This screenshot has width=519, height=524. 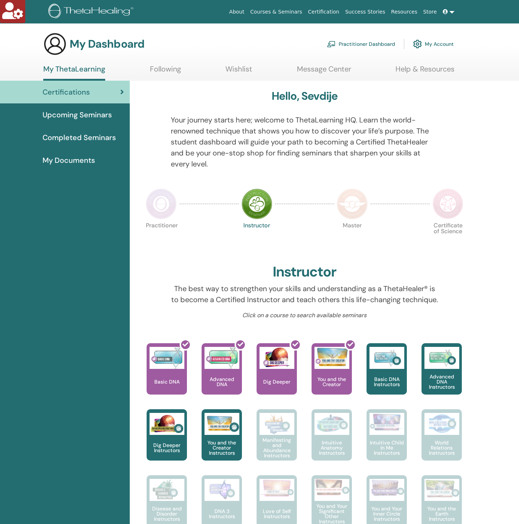 I want to click on a: My Account, so click(x=433, y=44).